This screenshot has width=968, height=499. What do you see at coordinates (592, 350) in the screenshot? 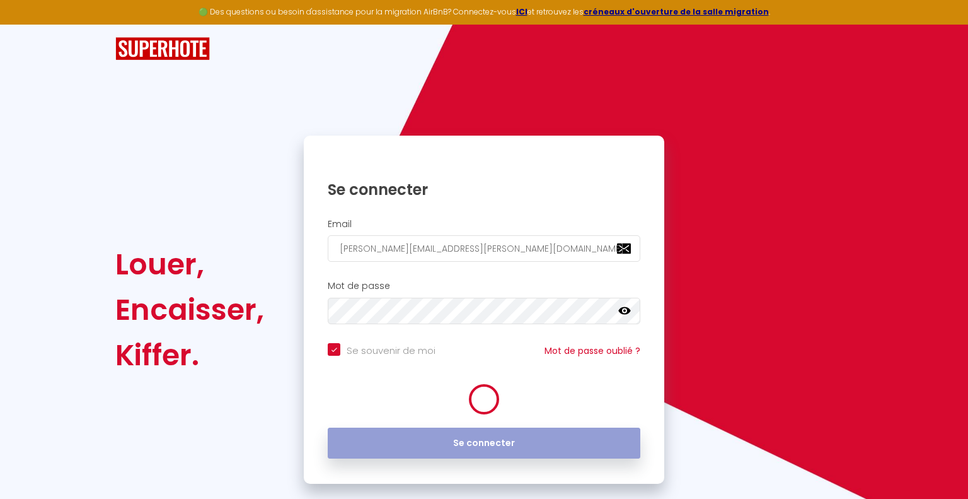
I see `a: Mot de passe oublié ?` at bounding box center [592, 350].